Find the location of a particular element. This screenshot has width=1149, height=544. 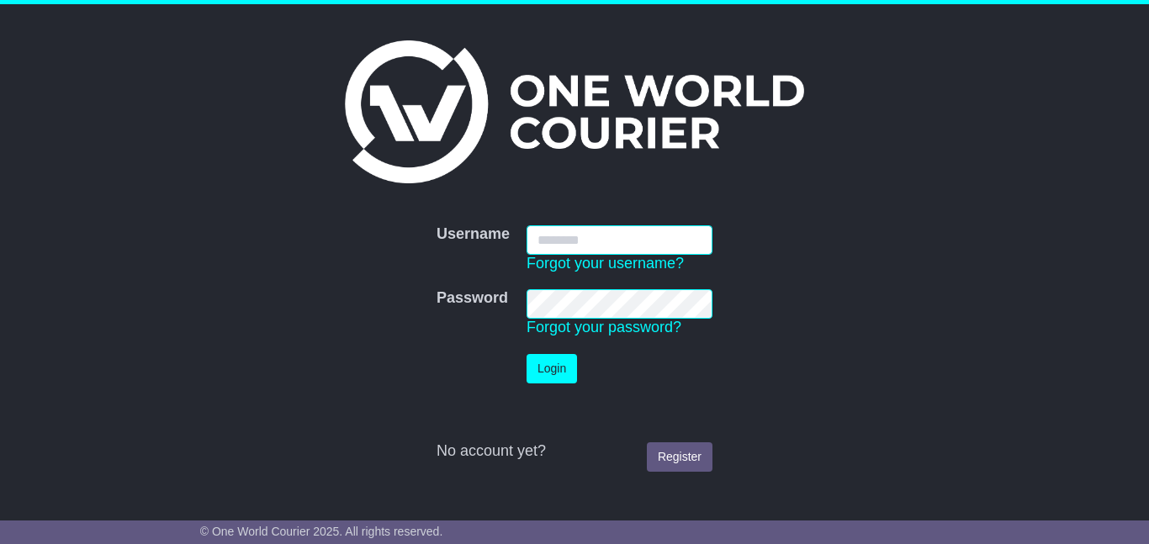

label: Username is located at coordinates (473, 235).